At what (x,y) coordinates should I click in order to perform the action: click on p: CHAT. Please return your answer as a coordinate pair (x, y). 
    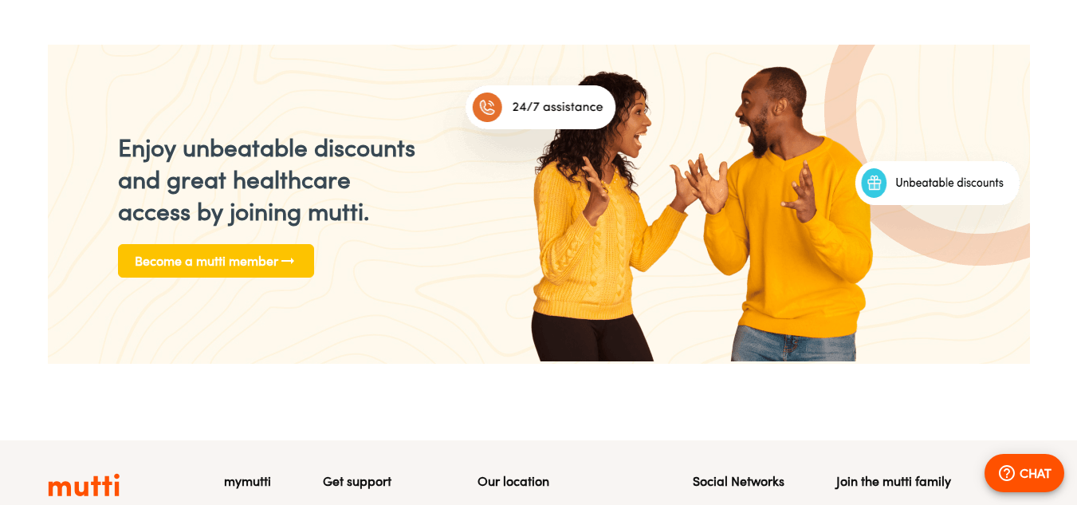
    Looking at the image, I should click on (1035, 473).